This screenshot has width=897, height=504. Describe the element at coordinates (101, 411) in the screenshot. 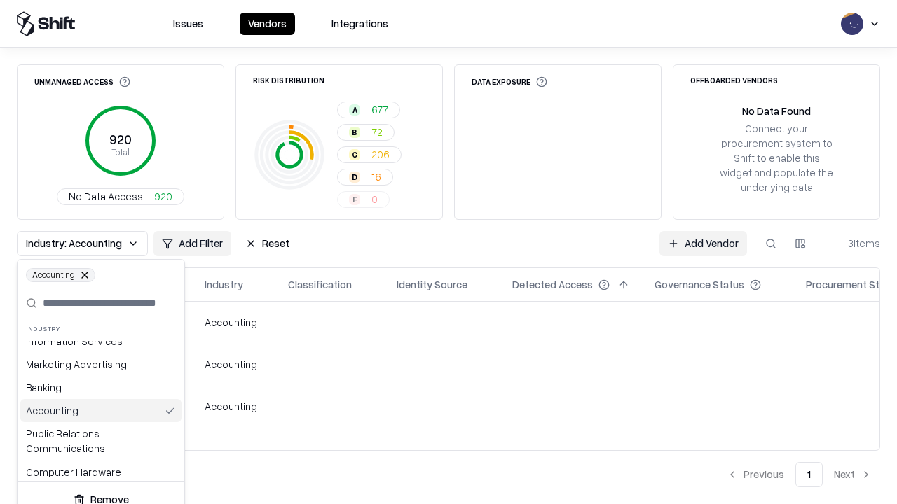

I see `div: Suggestions` at that location.